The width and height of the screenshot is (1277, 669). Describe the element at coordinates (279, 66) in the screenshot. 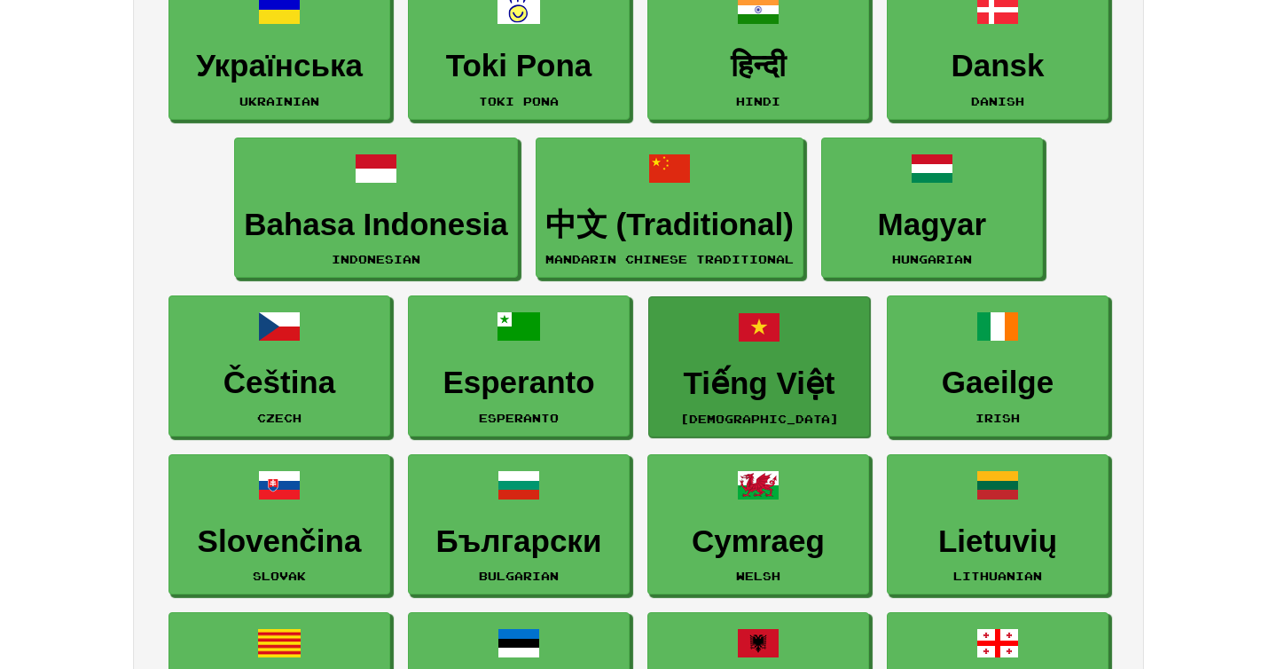

I see `h3: Українська` at that location.